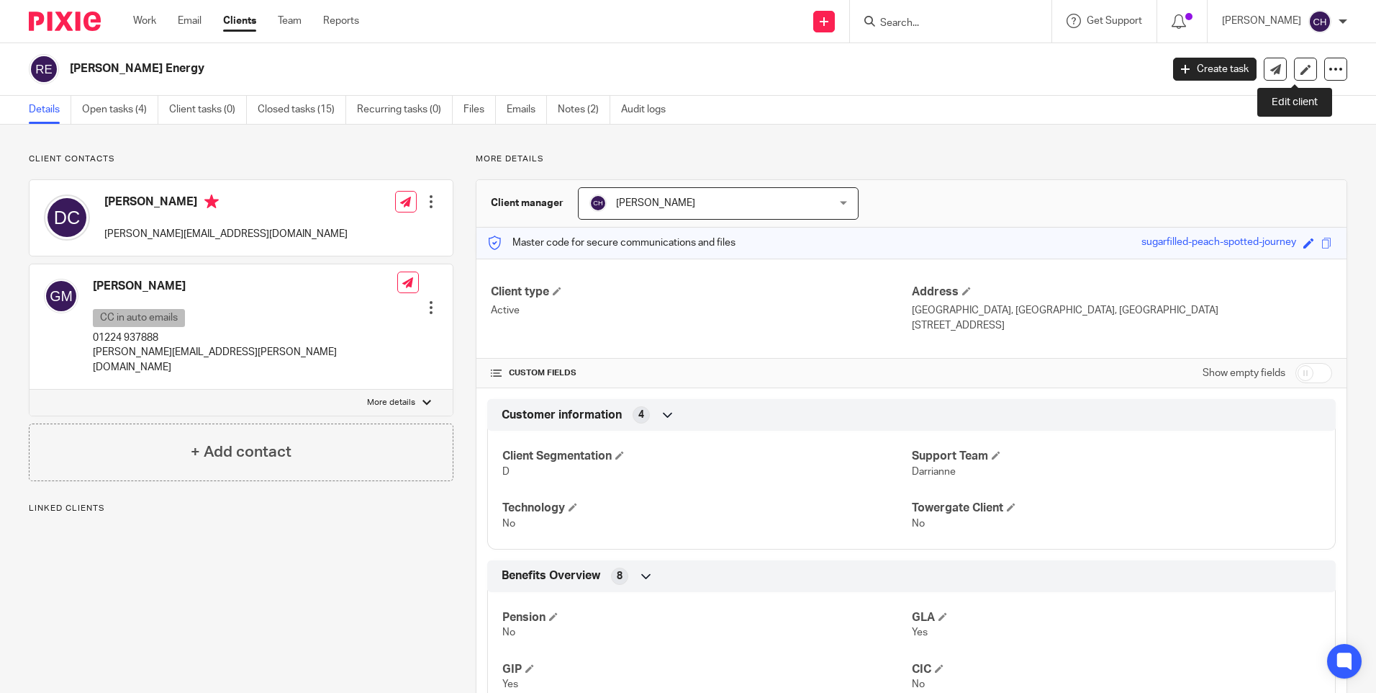  I want to click on a: Open tasks (4), so click(120, 109).